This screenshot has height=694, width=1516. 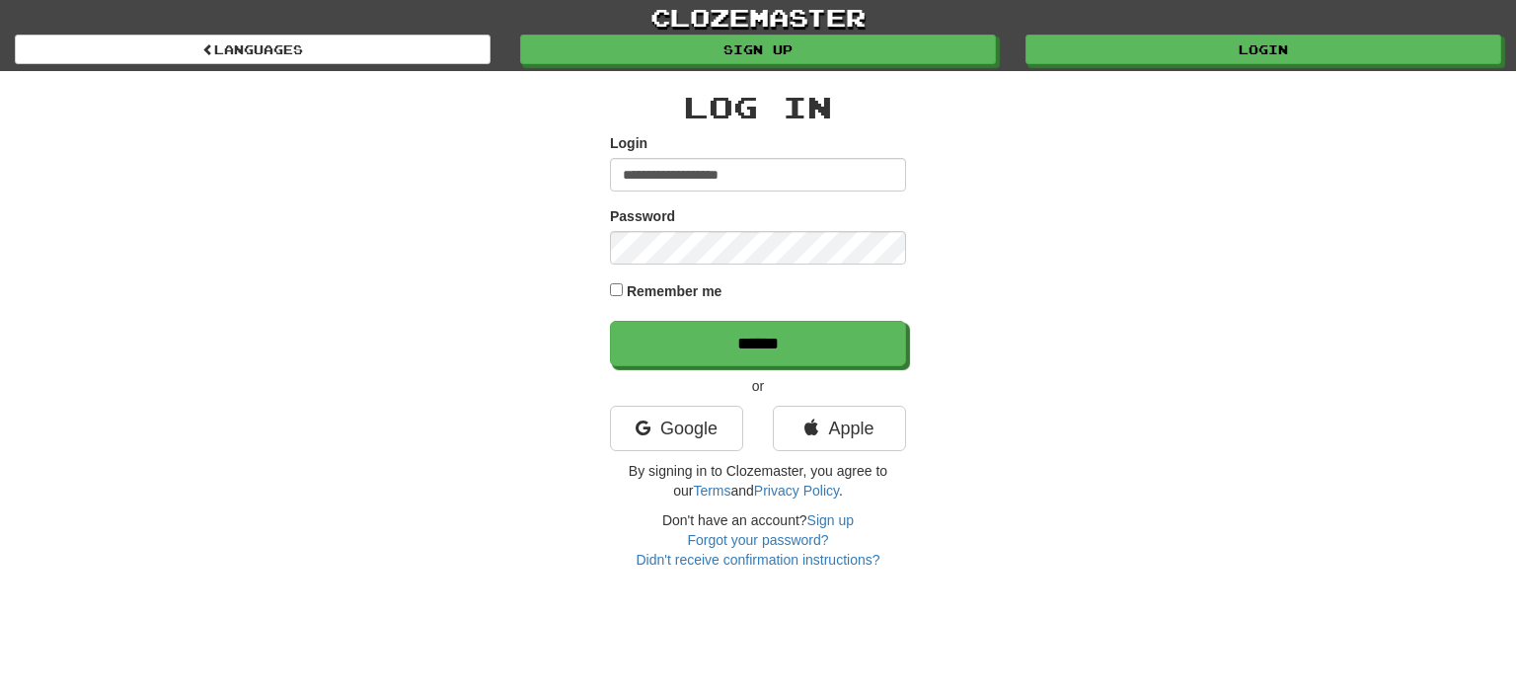 What do you see at coordinates (758, 386) in the screenshot?
I see `p: or` at bounding box center [758, 386].